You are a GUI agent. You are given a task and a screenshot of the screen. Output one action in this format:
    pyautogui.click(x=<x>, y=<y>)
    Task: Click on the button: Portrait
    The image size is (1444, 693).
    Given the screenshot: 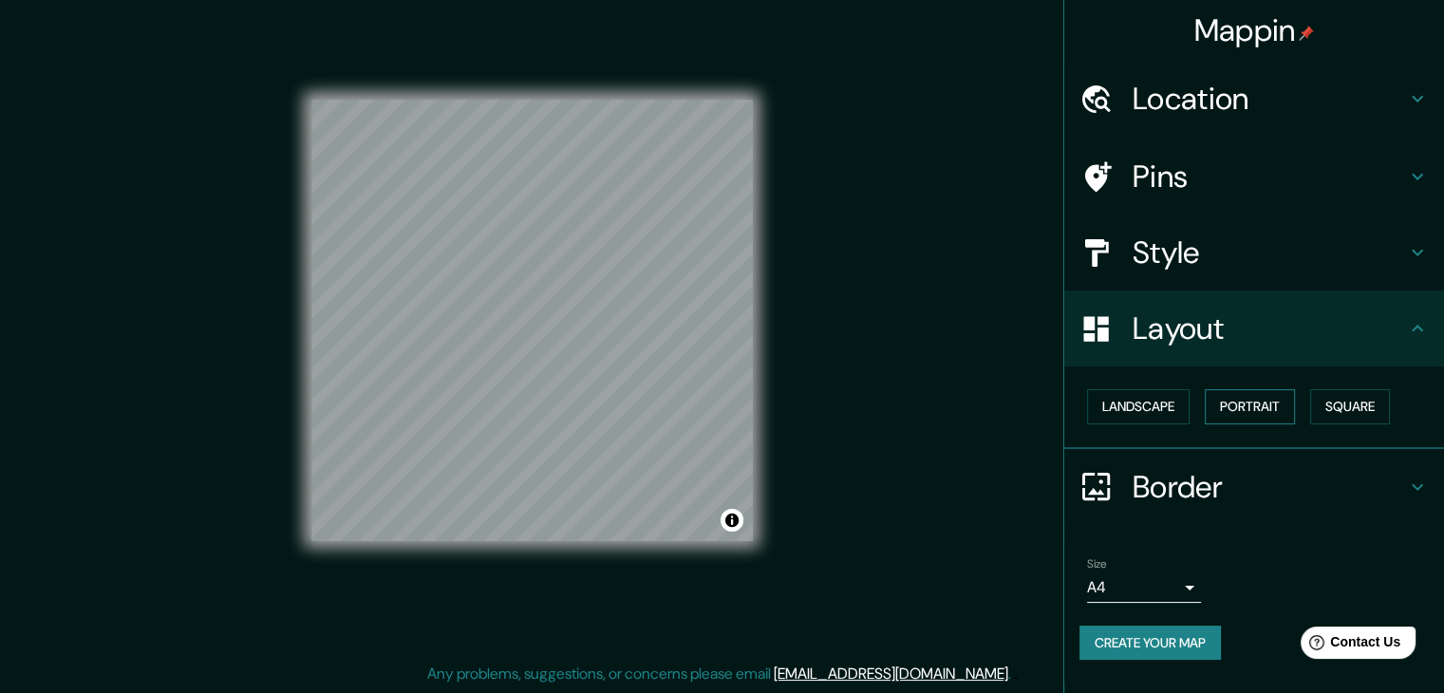 What is the action you would take?
    pyautogui.click(x=1249, y=406)
    